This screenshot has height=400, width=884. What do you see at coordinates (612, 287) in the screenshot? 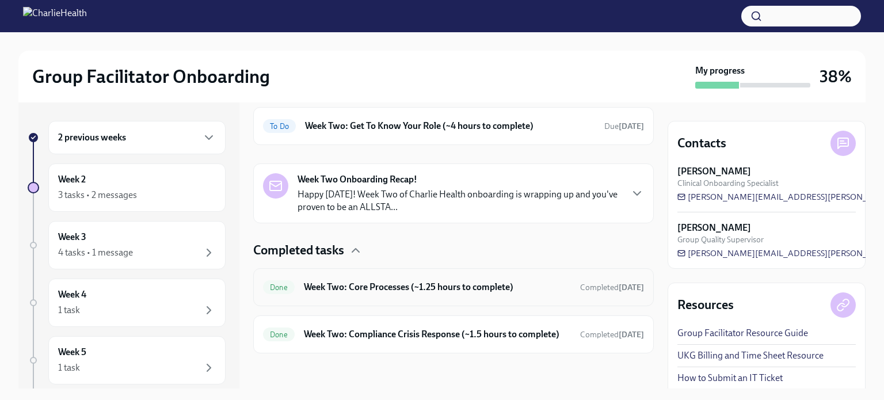
I see `span: September 7th, 2025 15:40` at bounding box center [612, 287].